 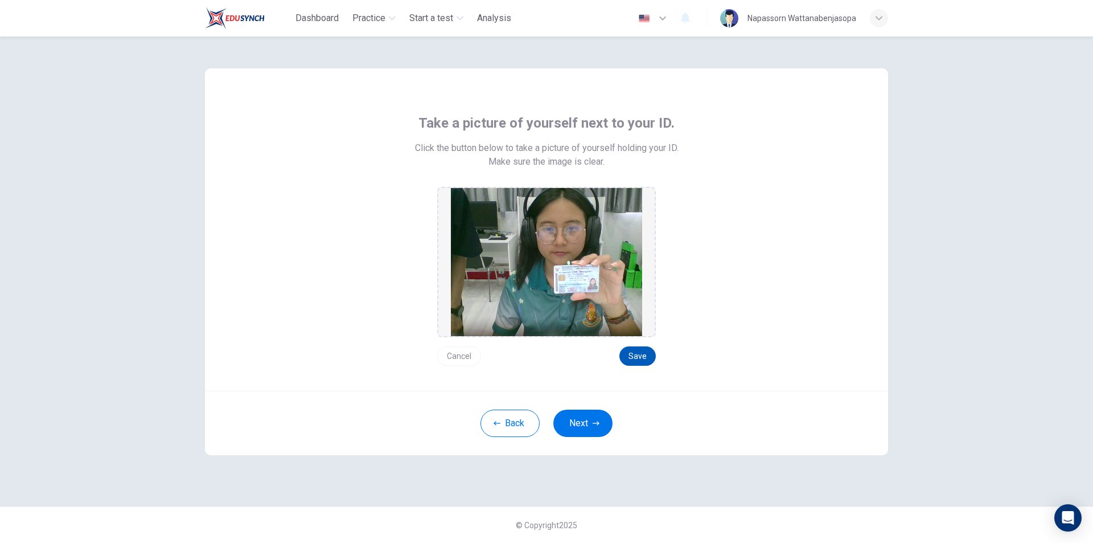 I want to click on button: Next, so click(x=583, y=423).